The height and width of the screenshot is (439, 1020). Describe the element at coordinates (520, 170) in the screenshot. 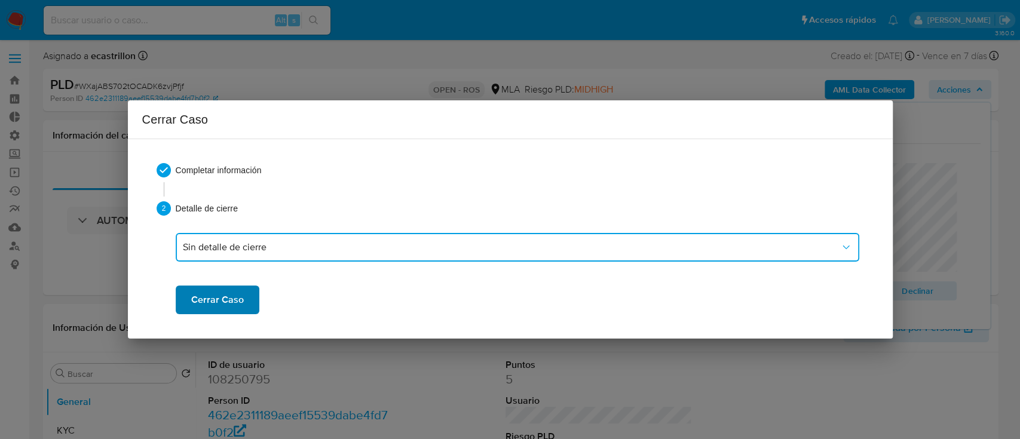

I see `span: Completar información` at that location.